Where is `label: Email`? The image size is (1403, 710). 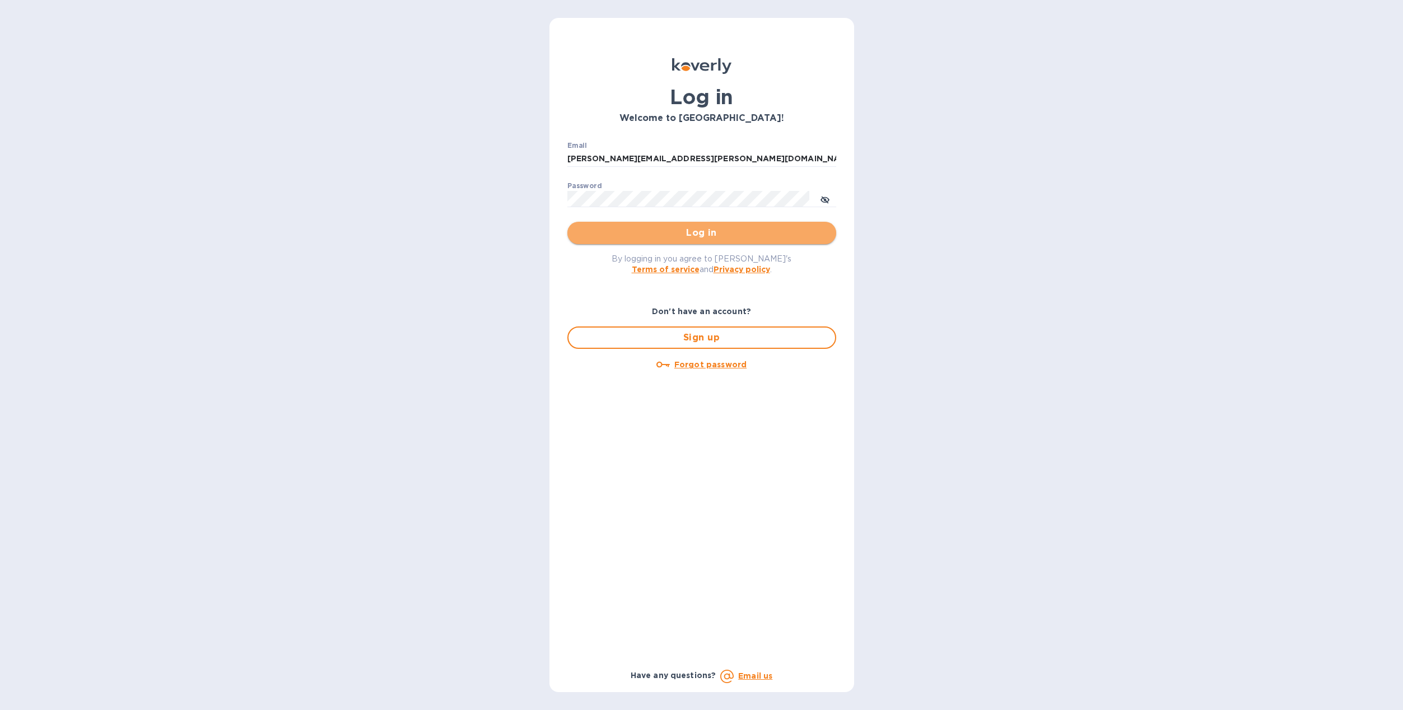
label: Email is located at coordinates (577, 146).